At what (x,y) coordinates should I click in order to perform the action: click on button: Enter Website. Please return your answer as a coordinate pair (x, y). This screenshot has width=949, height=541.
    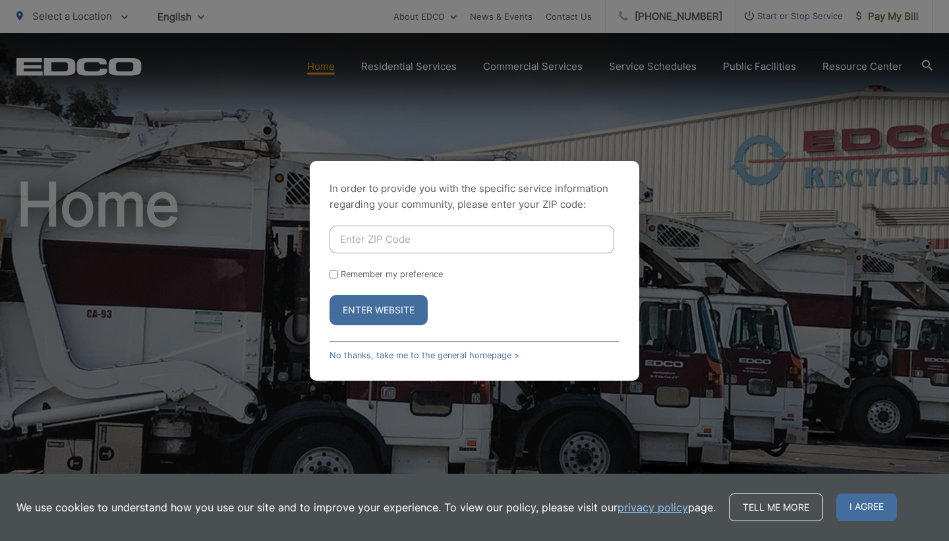
    Looking at the image, I should click on (378, 310).